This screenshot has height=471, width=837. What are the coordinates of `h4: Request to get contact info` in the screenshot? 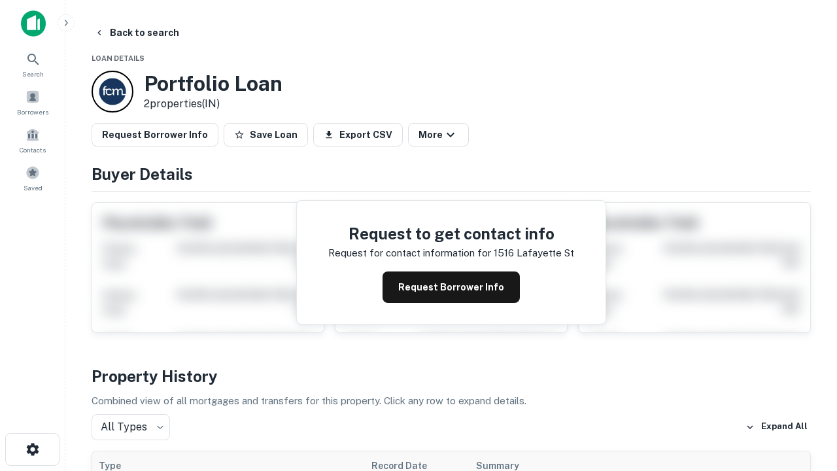 It's located at (451, 234).